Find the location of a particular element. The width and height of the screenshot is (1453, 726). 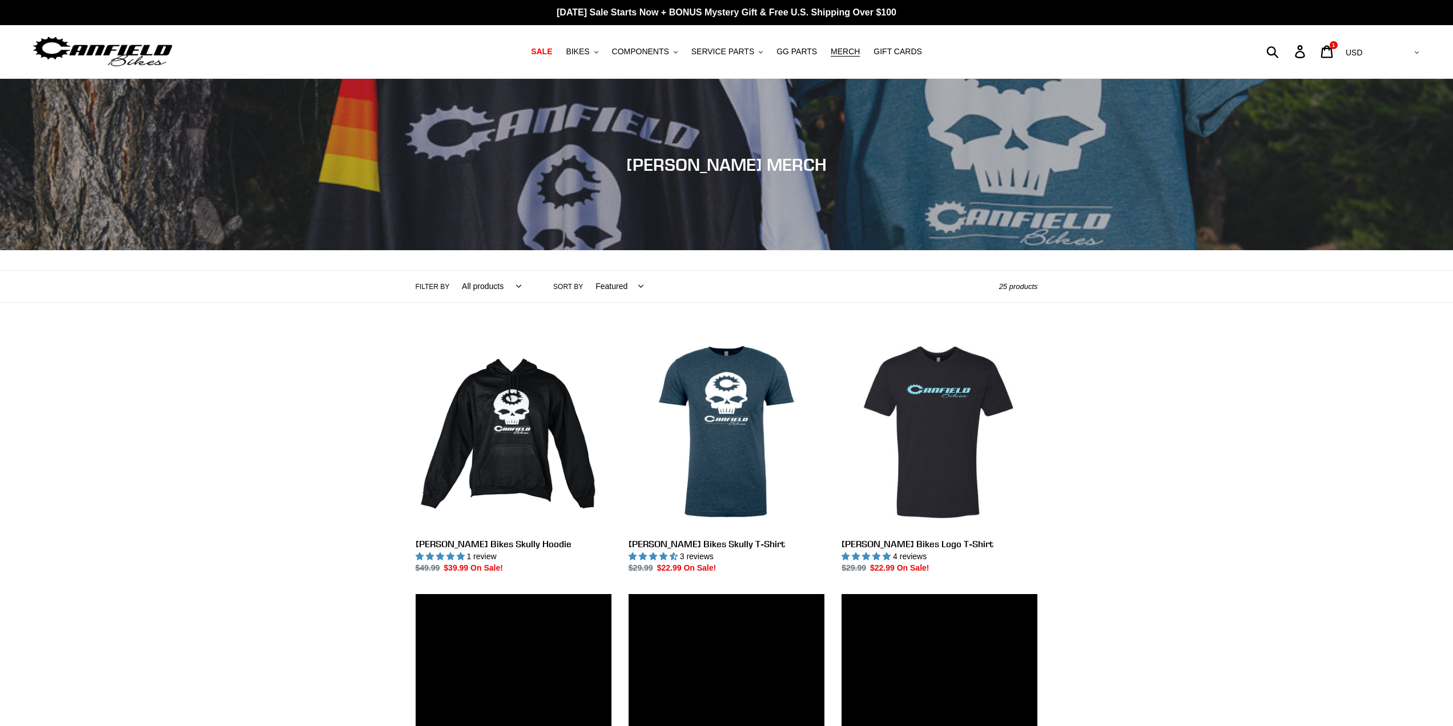

a: MERCH is located at coordinates (845, 51).